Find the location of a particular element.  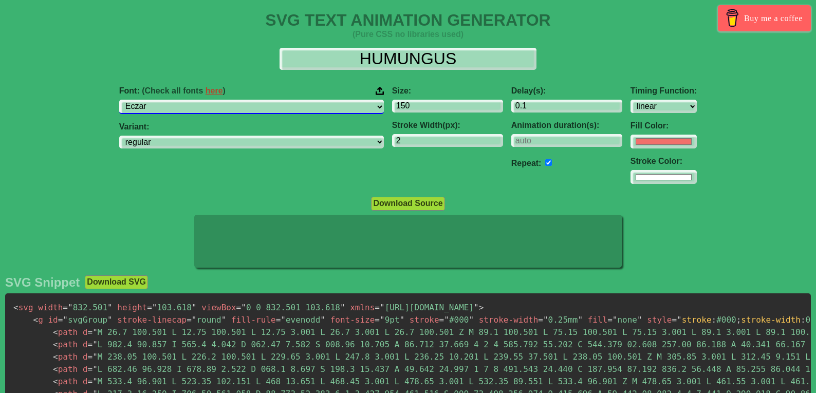

span: 0.25mm is located at coordinates (560, 320).